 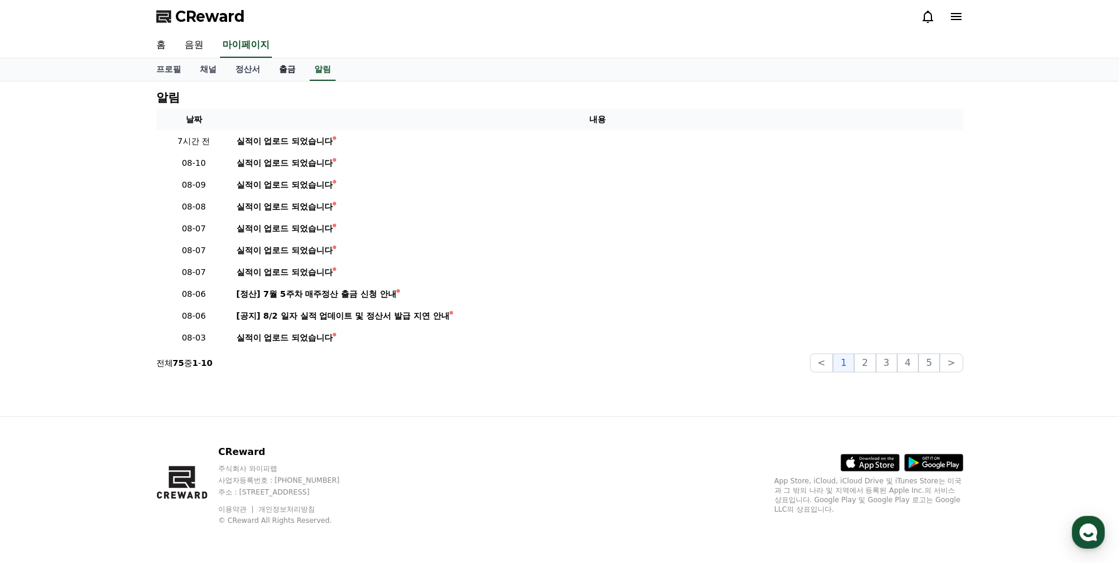 I want to click on a: 알림, so click(x=323, y=70).